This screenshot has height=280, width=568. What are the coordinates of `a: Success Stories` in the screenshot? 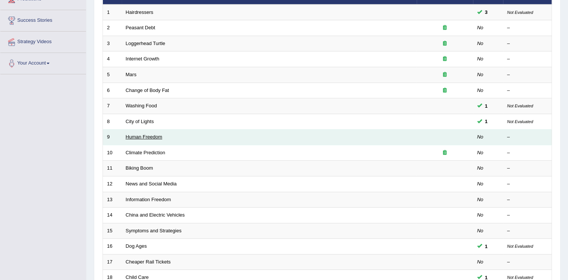 It's located at (43, 20).